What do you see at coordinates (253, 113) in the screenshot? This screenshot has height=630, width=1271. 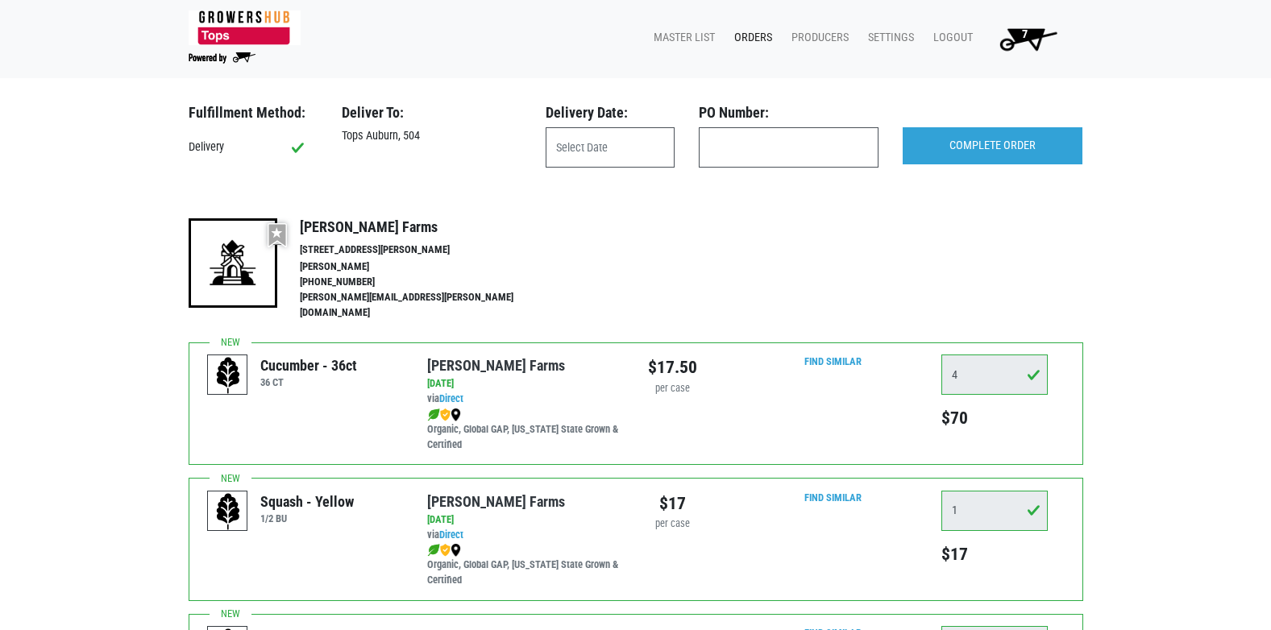 I see `h3: Fulfillment Method:` at bounding box center [253, 113].